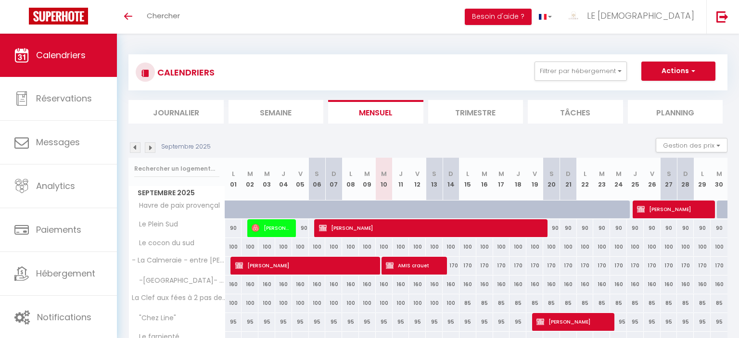  What do you see at coordinates (581, 71) in the screenshot?
I see `button: Filtrer par hébergement` at bounding box center [581, 71].